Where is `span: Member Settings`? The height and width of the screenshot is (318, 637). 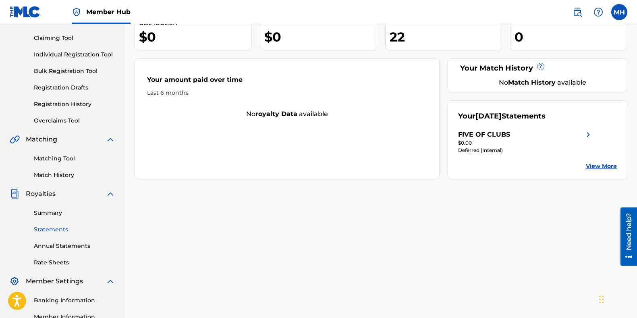 span: Member Settings is located at coordinates (54, 281).